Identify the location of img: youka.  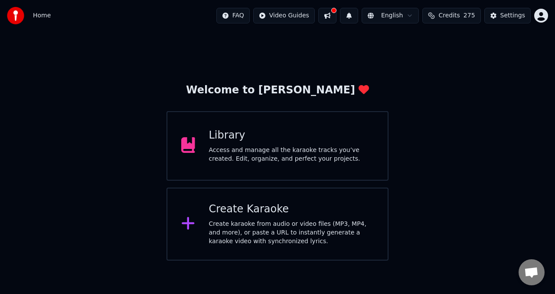
(16, 16).